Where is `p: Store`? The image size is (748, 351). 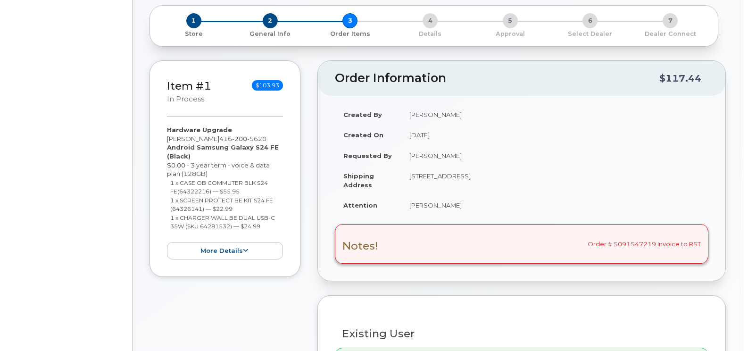 p: Store is located at coordinates (194, 34).